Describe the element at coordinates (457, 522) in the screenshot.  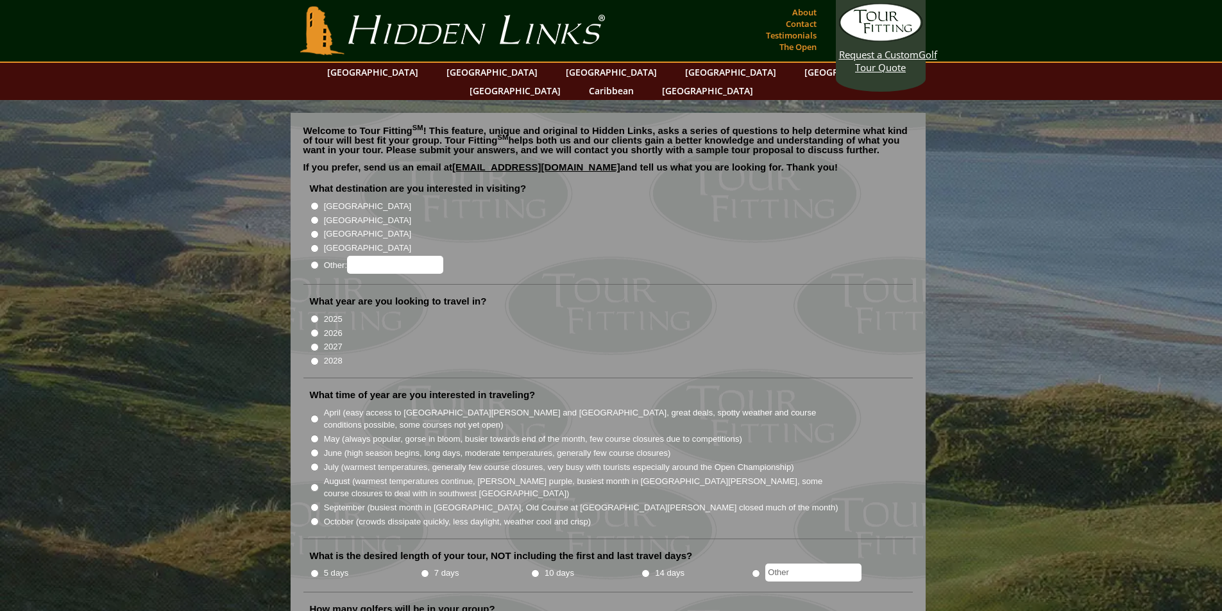
I see `label: October (crowds dissipate quickly, less daylight, weather cool and crisp)` at that location.